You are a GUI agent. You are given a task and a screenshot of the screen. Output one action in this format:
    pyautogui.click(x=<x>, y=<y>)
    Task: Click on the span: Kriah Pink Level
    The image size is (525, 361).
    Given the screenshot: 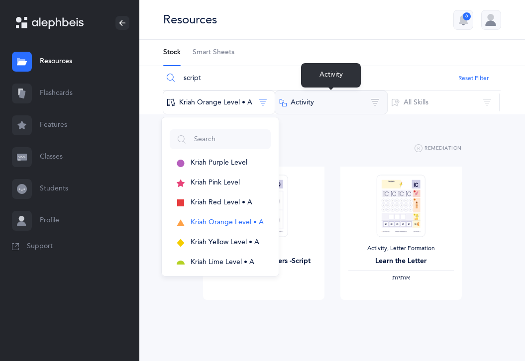 What is the action you would take?
    pyautogui.click(x=215, y=183)
    